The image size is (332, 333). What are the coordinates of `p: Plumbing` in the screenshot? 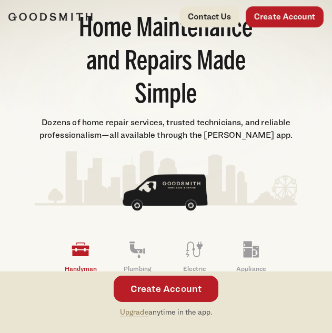 It's located at (137, 269).